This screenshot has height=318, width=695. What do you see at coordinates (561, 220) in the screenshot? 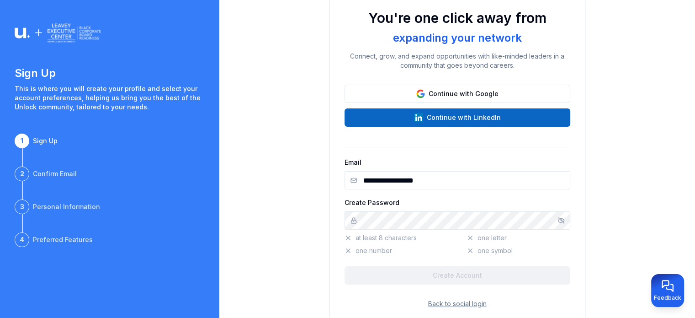
I see `button: Show/hide password` at bounding box center [561, 220].